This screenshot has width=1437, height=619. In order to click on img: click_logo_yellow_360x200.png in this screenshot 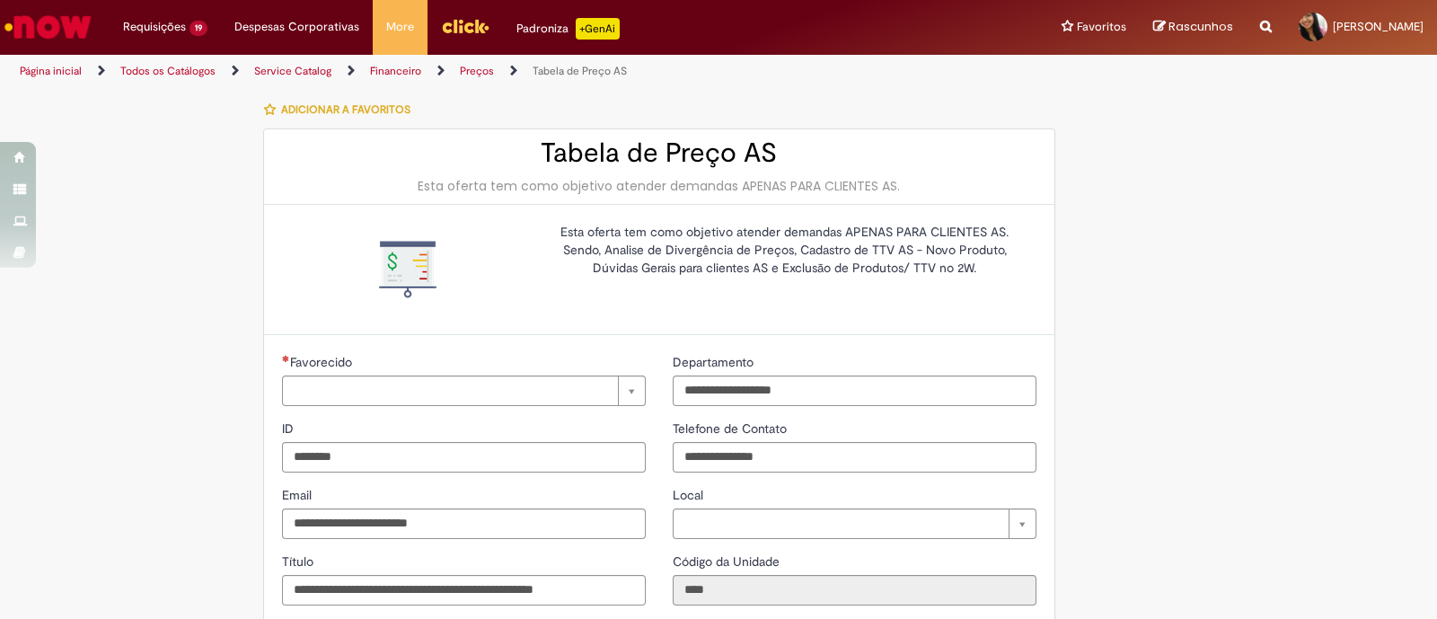, I will do `click(465, 26)`.